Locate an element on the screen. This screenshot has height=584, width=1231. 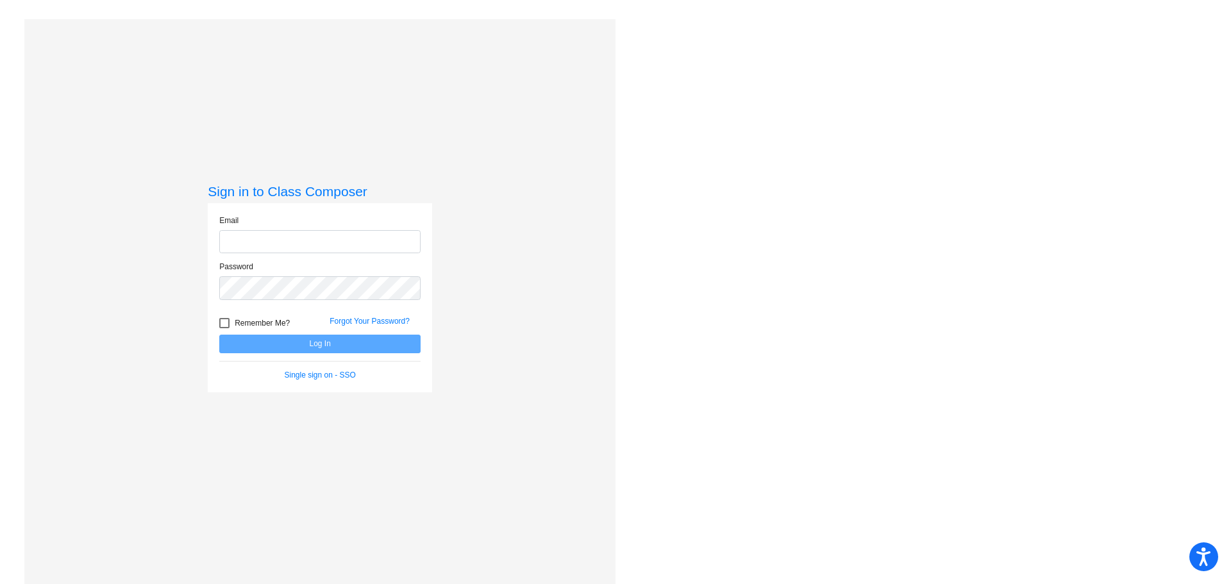
label: Email is located at coordinates (229, 221).